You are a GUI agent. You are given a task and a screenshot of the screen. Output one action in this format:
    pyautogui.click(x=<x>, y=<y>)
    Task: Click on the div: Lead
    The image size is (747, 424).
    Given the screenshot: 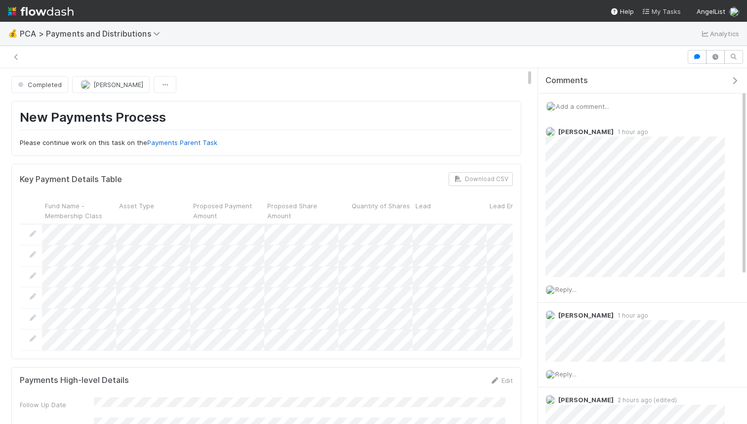 What is the action you would take?
    pyautogui.click(x=450, y=210)
    